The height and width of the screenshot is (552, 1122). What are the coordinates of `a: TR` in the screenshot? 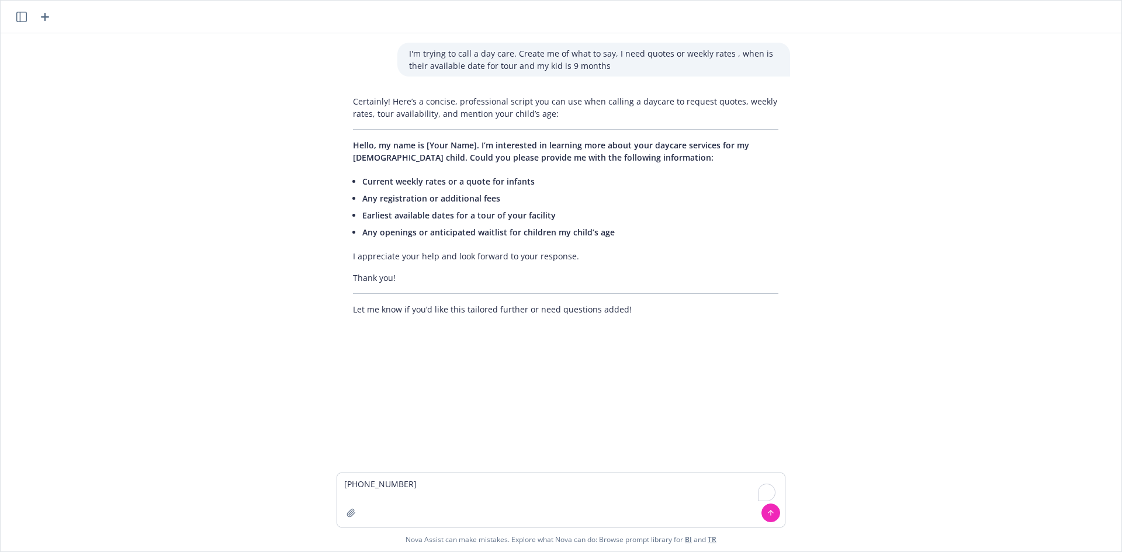 It's located at (712, 539).